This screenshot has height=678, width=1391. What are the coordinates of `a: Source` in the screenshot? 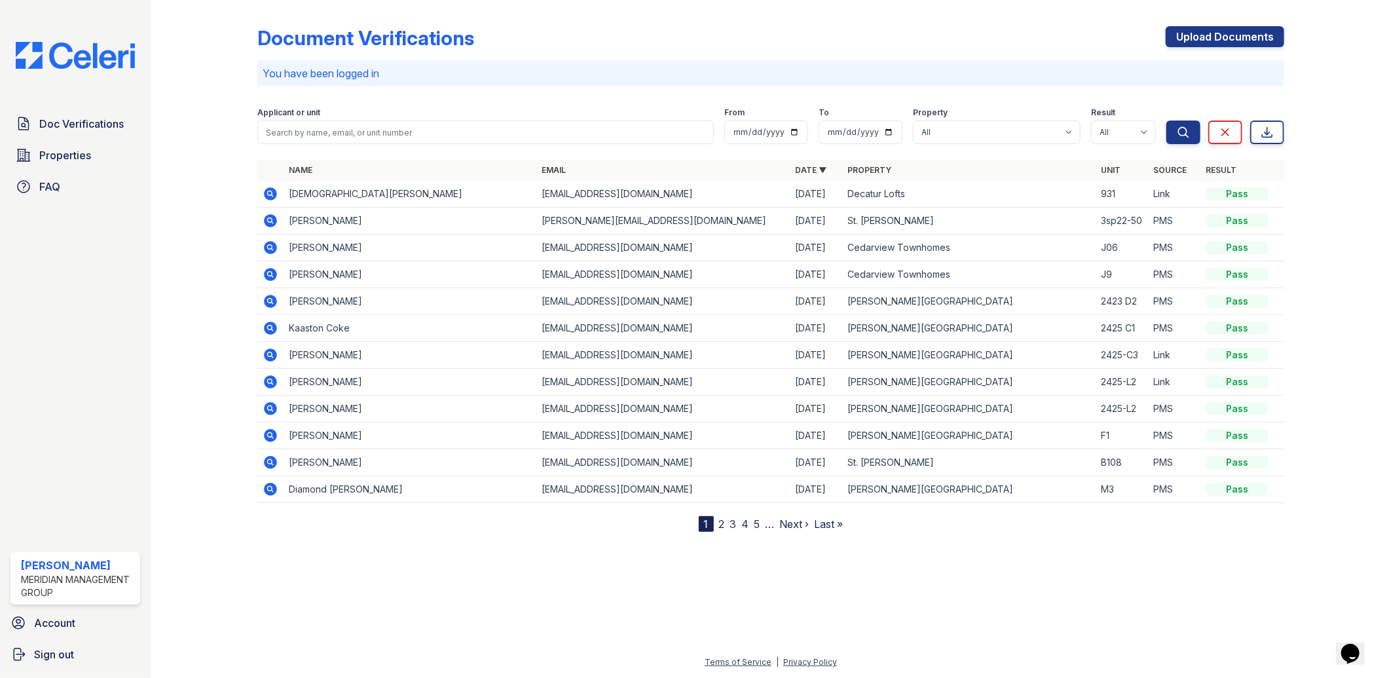 It's located at (1170, 170).